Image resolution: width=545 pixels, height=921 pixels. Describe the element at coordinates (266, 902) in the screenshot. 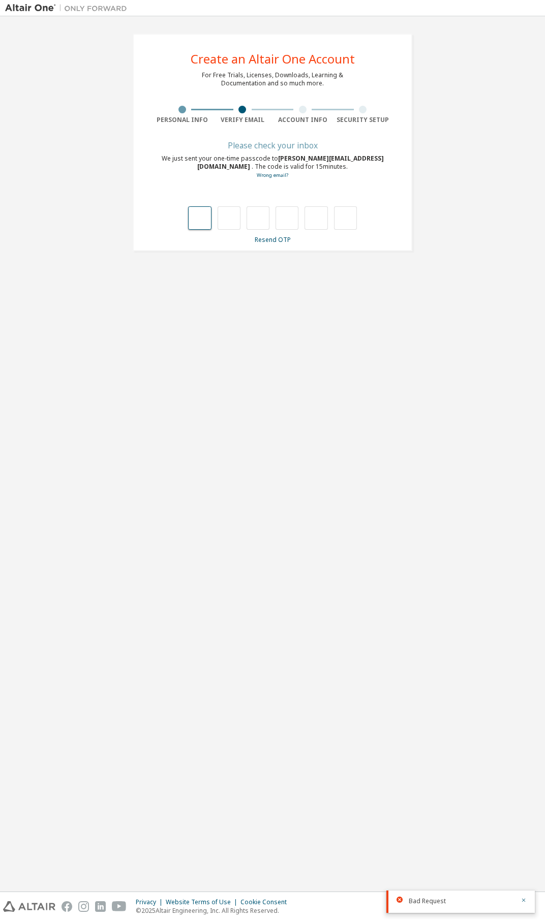

I see `div: Cookie Consent` at that location.